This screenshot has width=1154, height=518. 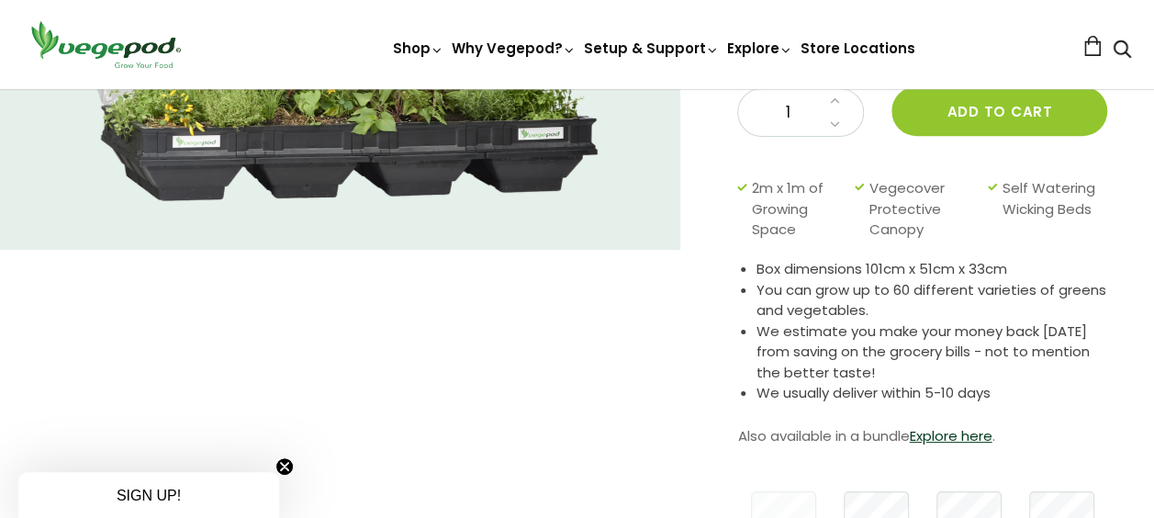 I want to click on span: 1, so click(x=788, y=113).